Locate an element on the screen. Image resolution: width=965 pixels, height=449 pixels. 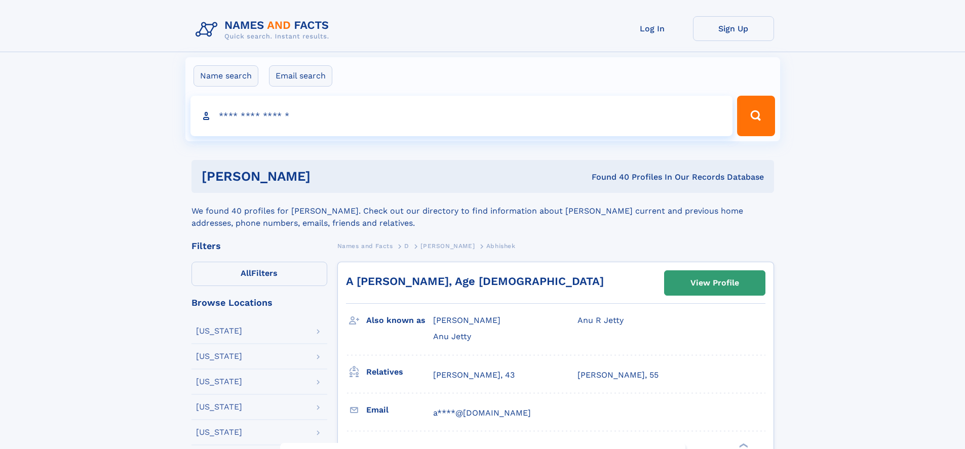
label: Name search is located at coordinates (226, 76).